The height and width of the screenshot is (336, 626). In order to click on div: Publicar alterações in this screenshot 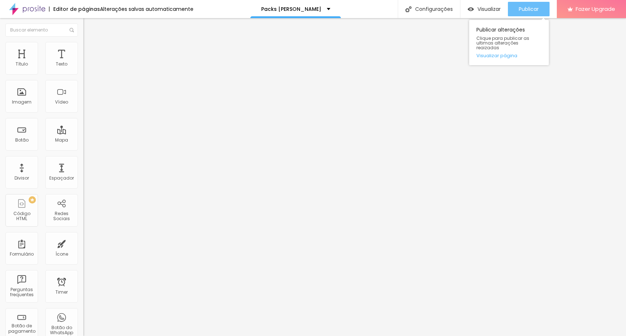, I will do `click(509, 42)`.